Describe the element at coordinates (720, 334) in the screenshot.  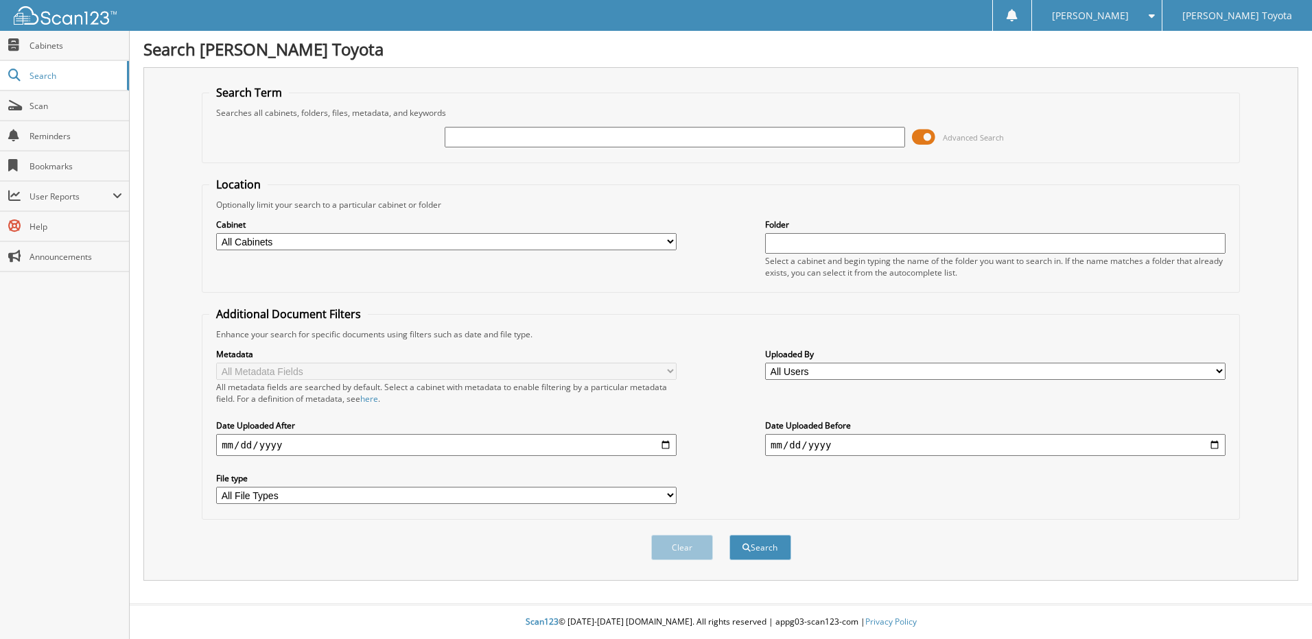
I see `div: Enhance your search for specific documents using filters such as date and file type.` at that location.